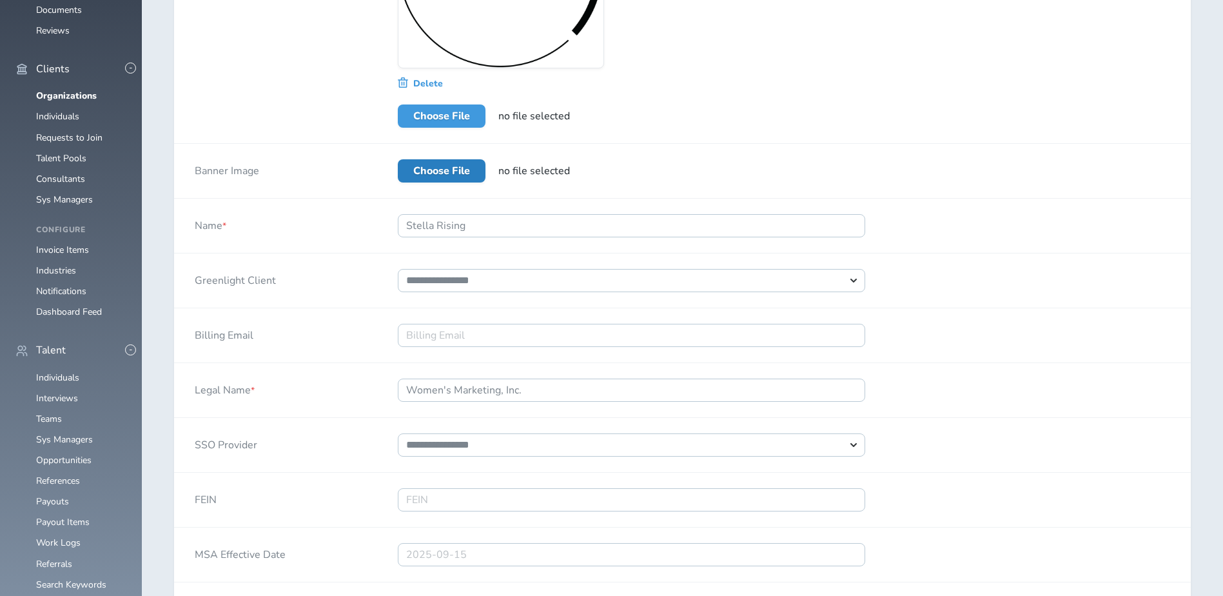 This screenshot has width=1223, height=596. Describe the element at coordinates (631, 554) in the screenshot. I see `input: 2025-09-15` at that location.